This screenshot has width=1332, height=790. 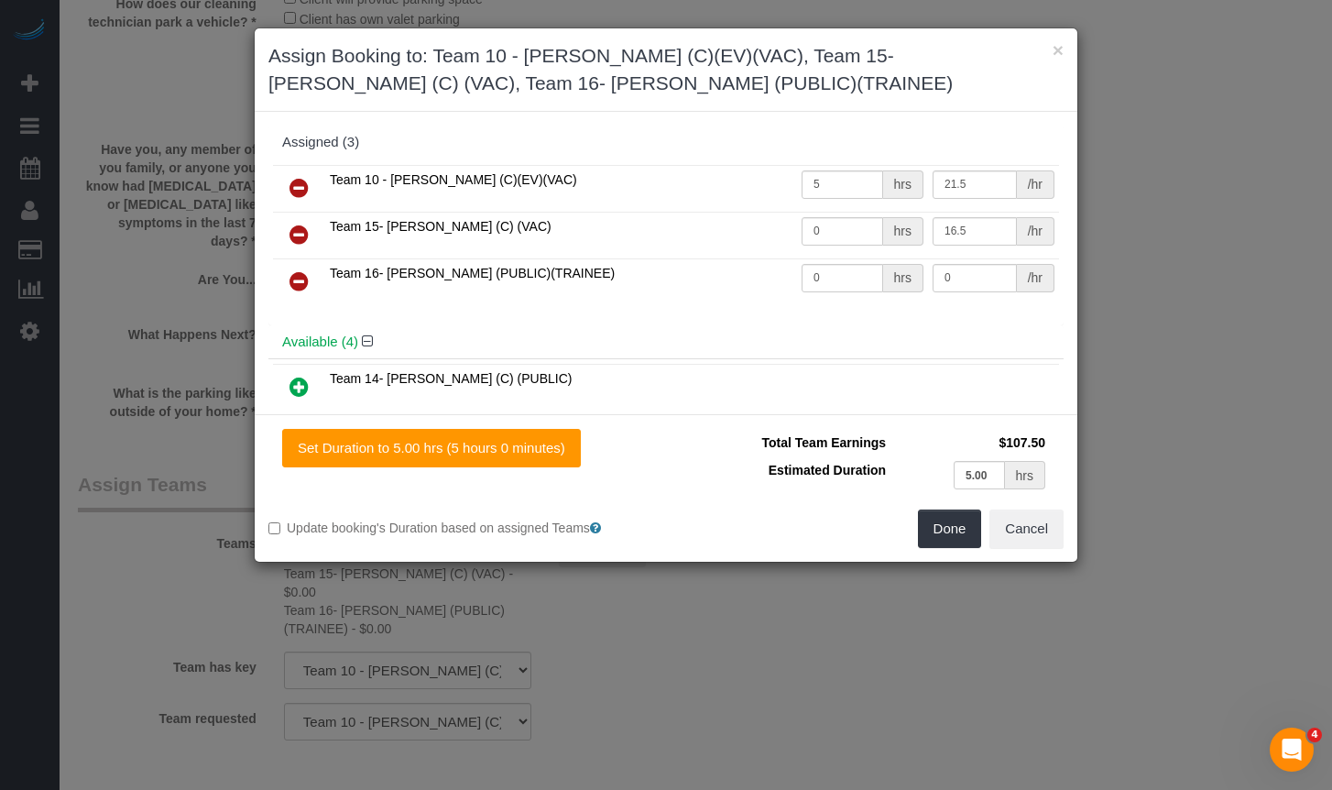 I want to click on button: Done, so click(x=950, y=529).